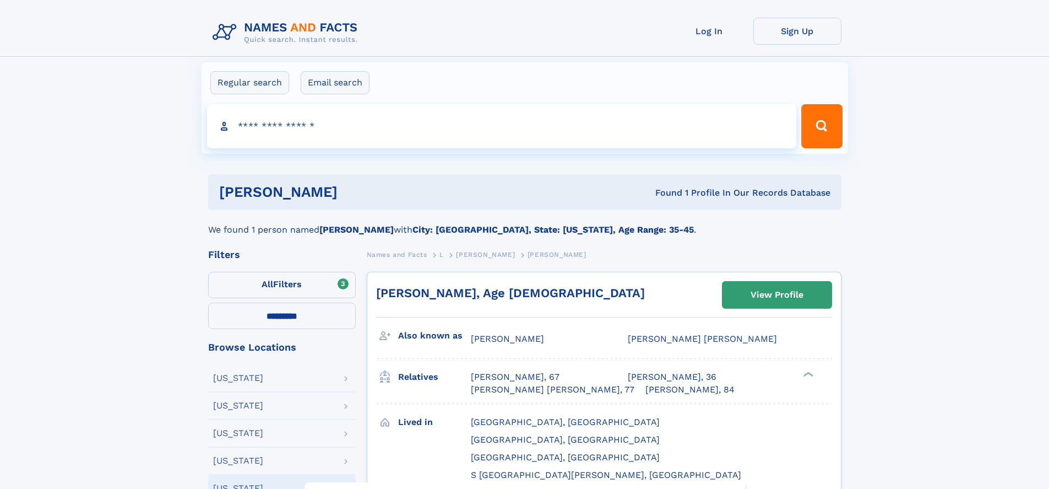  Describe the element at coordinates (335, 83) in the screenshot. I see `label: Email search` at that location.